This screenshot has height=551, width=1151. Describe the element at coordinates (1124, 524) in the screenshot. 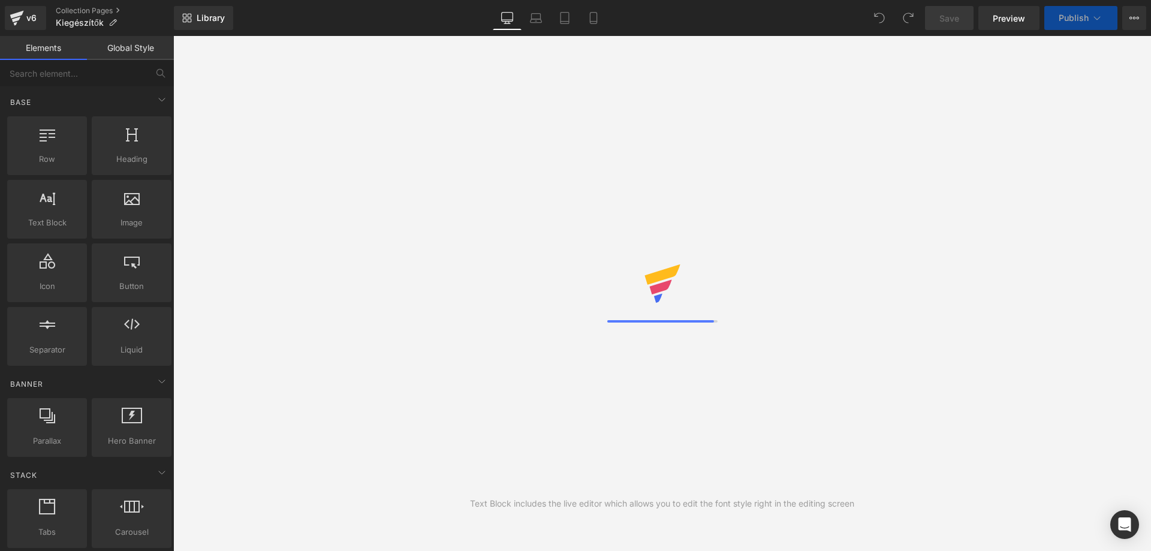

I see `div: Open Intercom Messenger` at that location.